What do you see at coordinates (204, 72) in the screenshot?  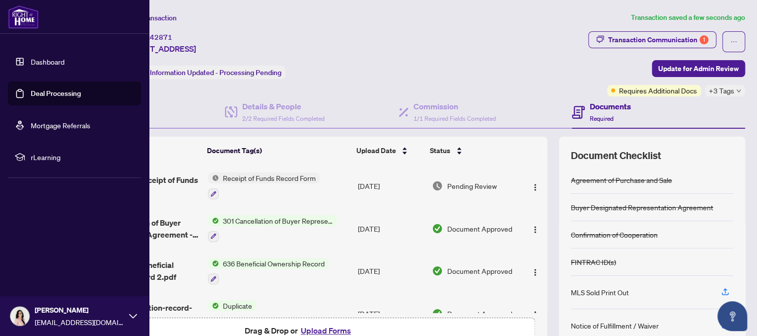 I see `div: Status:` at bounding box center [204, 72].